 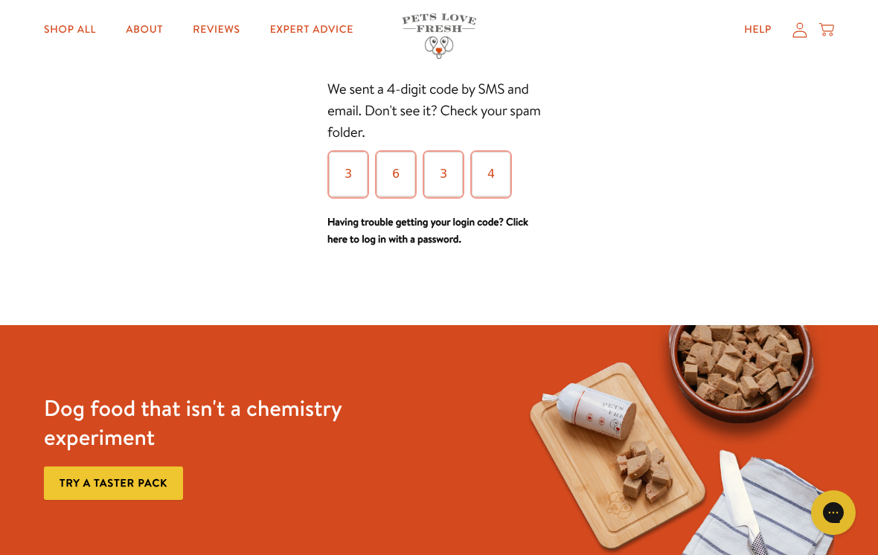 I want to click on a: About, so click(x=144, y=30).